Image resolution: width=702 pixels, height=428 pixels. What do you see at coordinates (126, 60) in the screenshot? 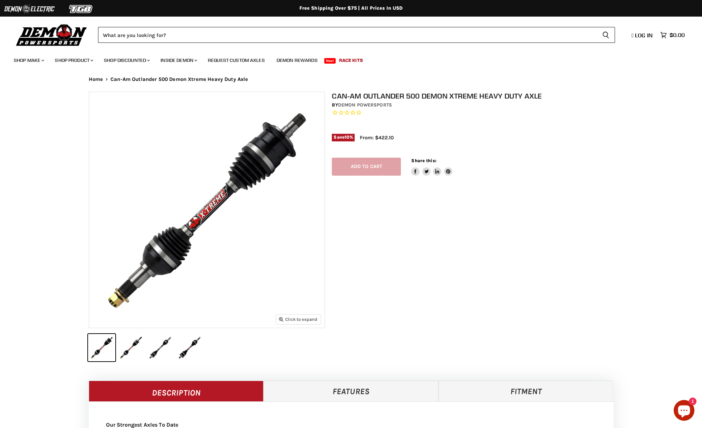
I see `a: Shop Discounted` at bounding box center [126, 60].